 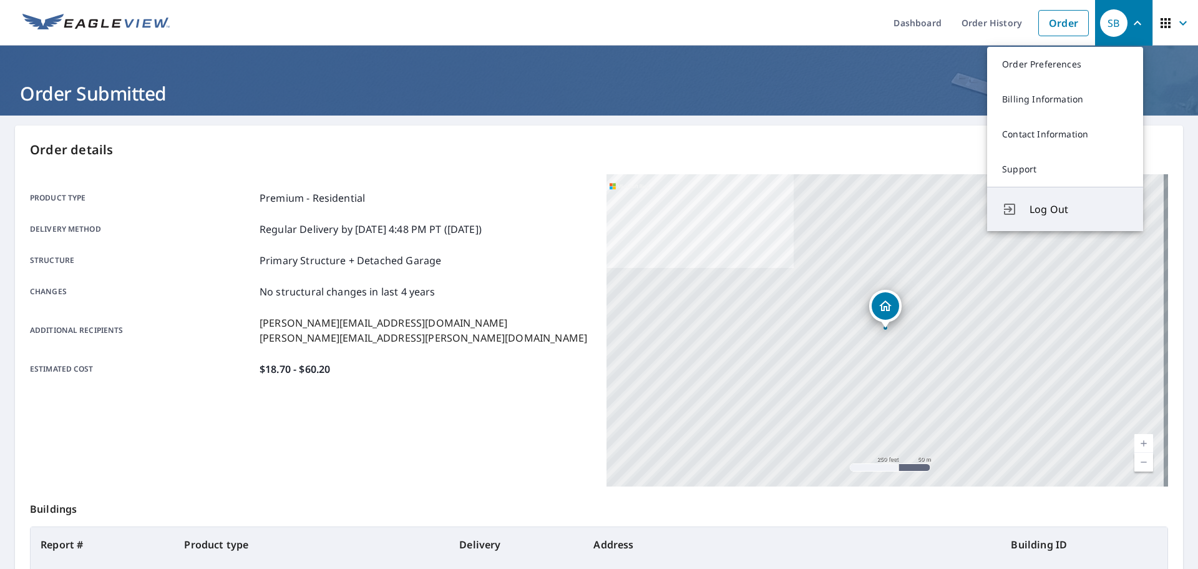 I want to click on p: Estimated cost, so click(x=142, y=369).